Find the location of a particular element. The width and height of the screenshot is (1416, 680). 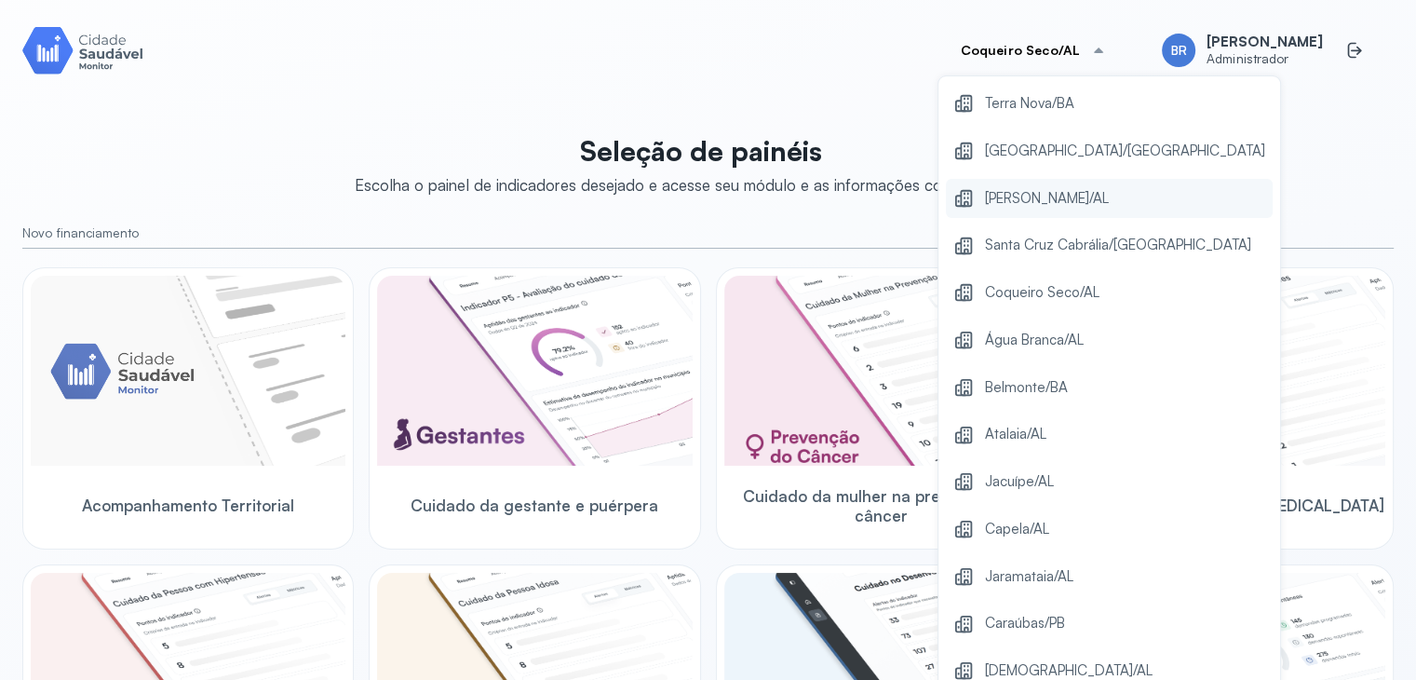

img: pregnants.png is located at coordinates (535, 371).